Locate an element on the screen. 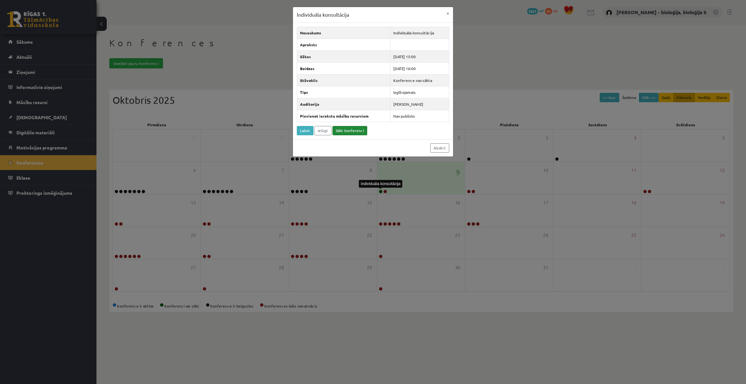  th: Auditorija is located at coordinates (344, 104).